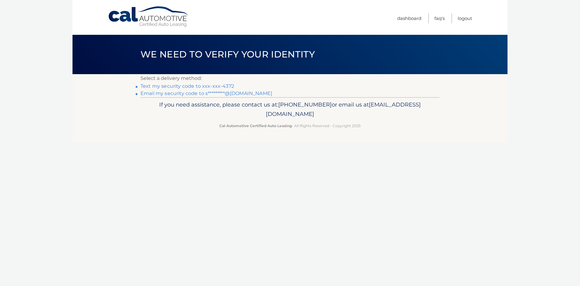 This screenshot has width=580, height=286. I want to click on a: Text my security code to xxx-xxx-4372, so click(187, 86).